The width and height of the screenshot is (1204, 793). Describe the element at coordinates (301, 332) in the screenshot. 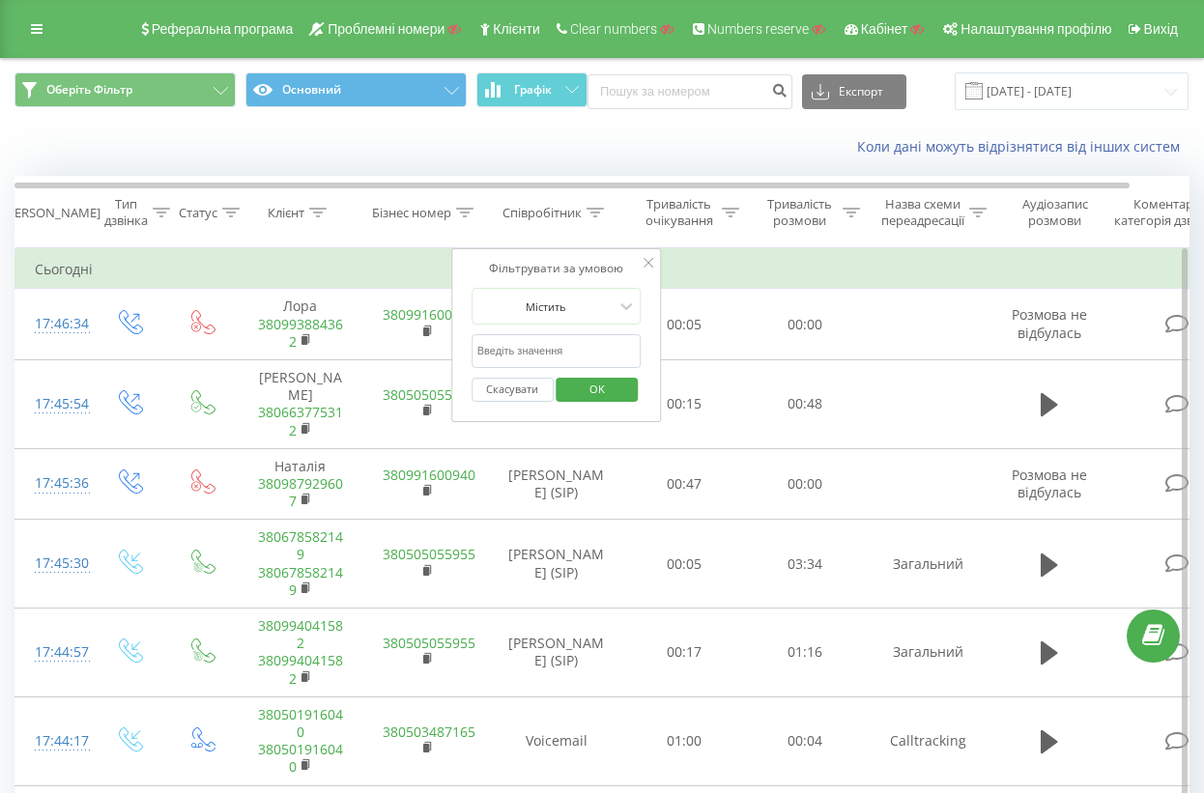

I see `a: 380993884362` at that location.